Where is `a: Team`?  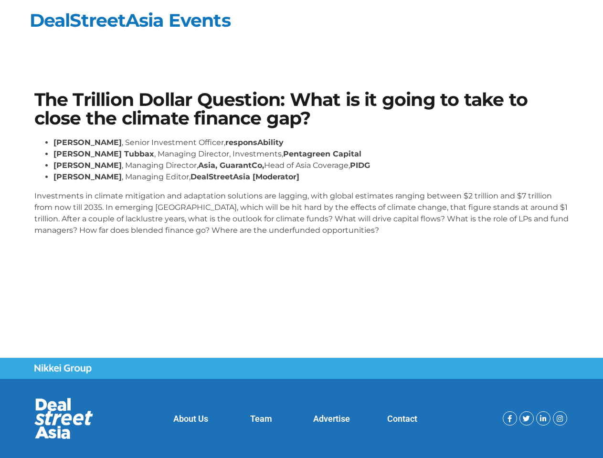 a: Team is located at coordinates (261, 419).